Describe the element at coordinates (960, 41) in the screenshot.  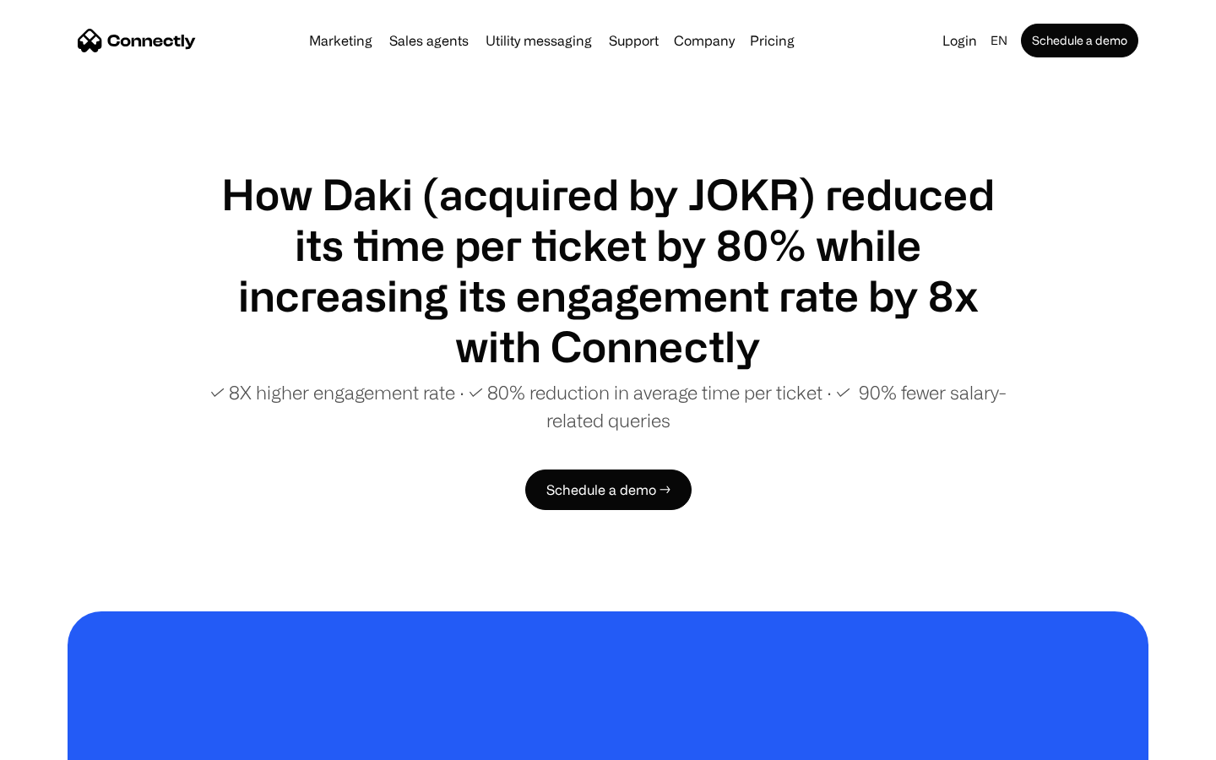
I see `a: Login` at that location.